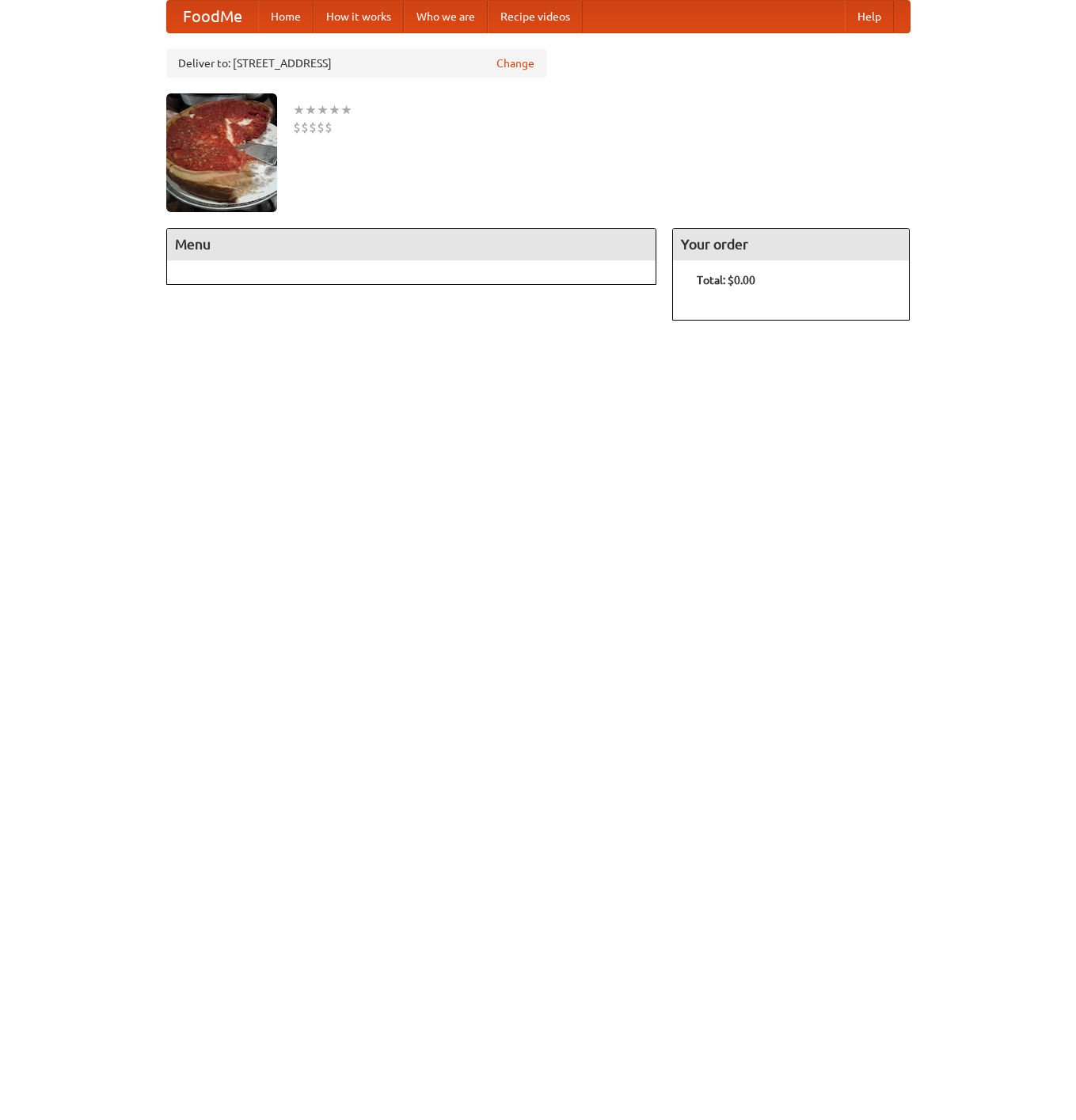  I want to click on a: Change, so click(515, 63).